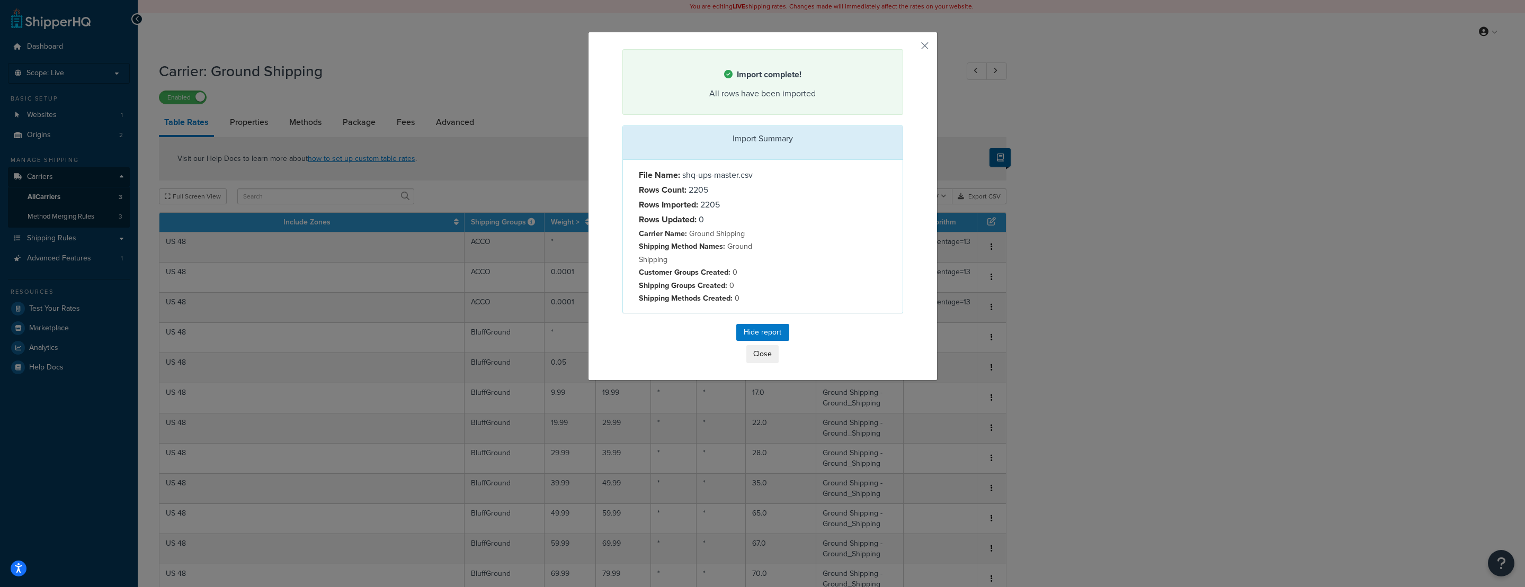  What do you see at coordinates (763, 333) in the screenshot?
I see `button: Hide report` at bounding box center [763, 333].